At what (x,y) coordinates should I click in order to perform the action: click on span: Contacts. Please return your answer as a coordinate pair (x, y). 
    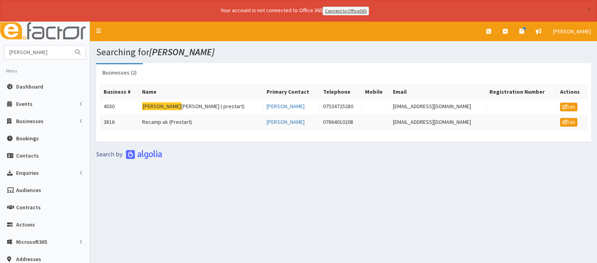
    Looking at the image, I should click on (27, 156).